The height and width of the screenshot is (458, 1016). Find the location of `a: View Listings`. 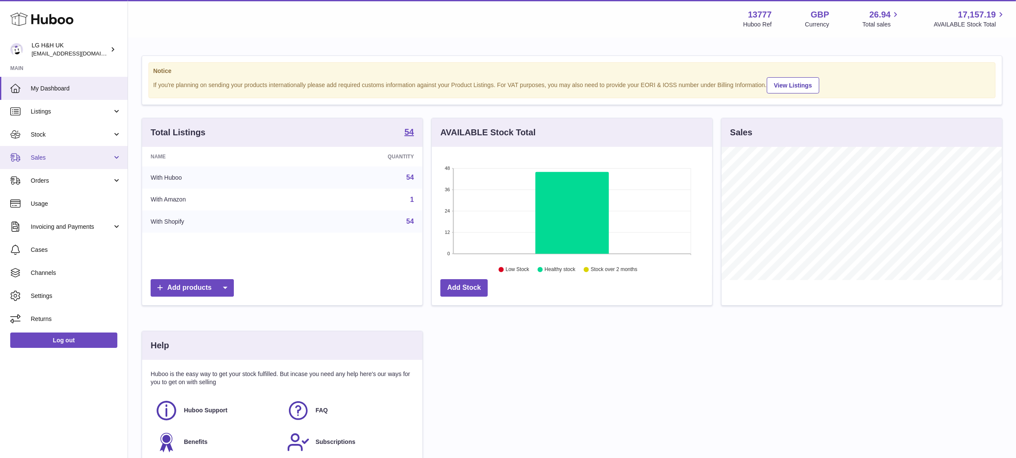

a: View Listings is located at coordinates (793, 85).